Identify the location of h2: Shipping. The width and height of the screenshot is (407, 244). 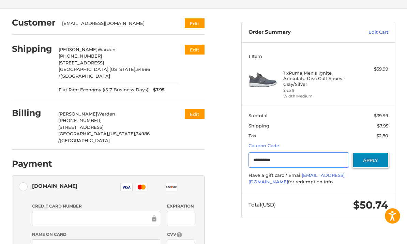
(32, 49).